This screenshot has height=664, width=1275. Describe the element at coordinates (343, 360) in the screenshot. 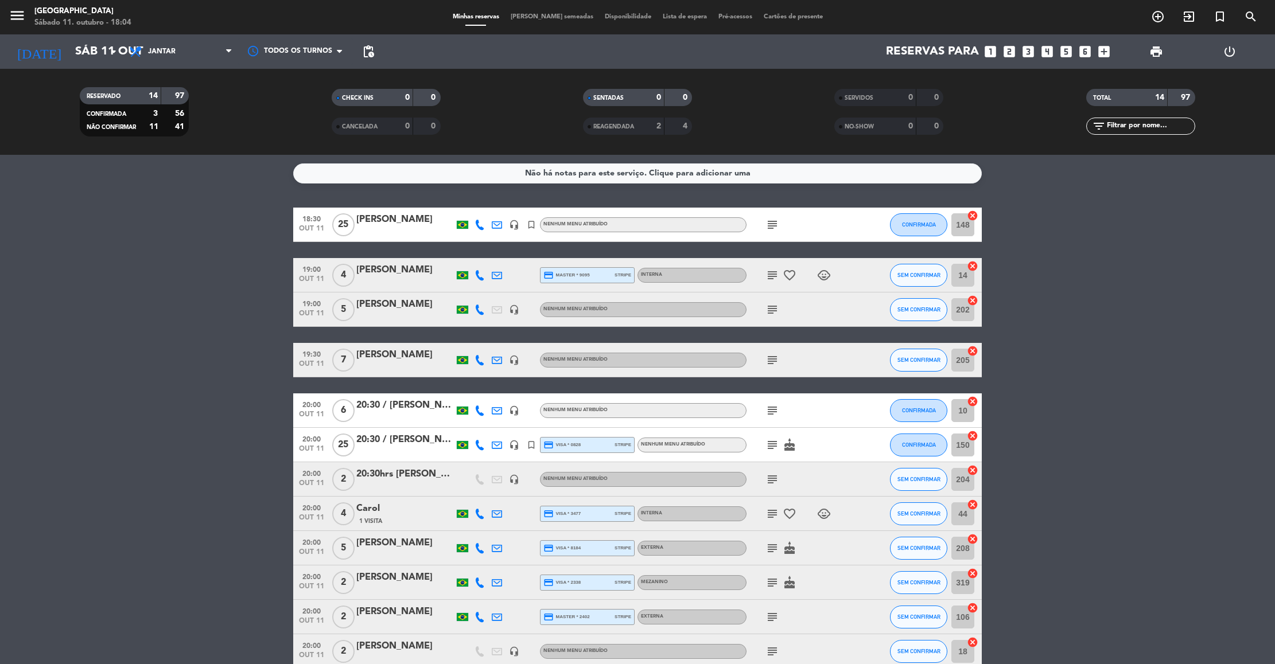

I see `span: 7` at that location.